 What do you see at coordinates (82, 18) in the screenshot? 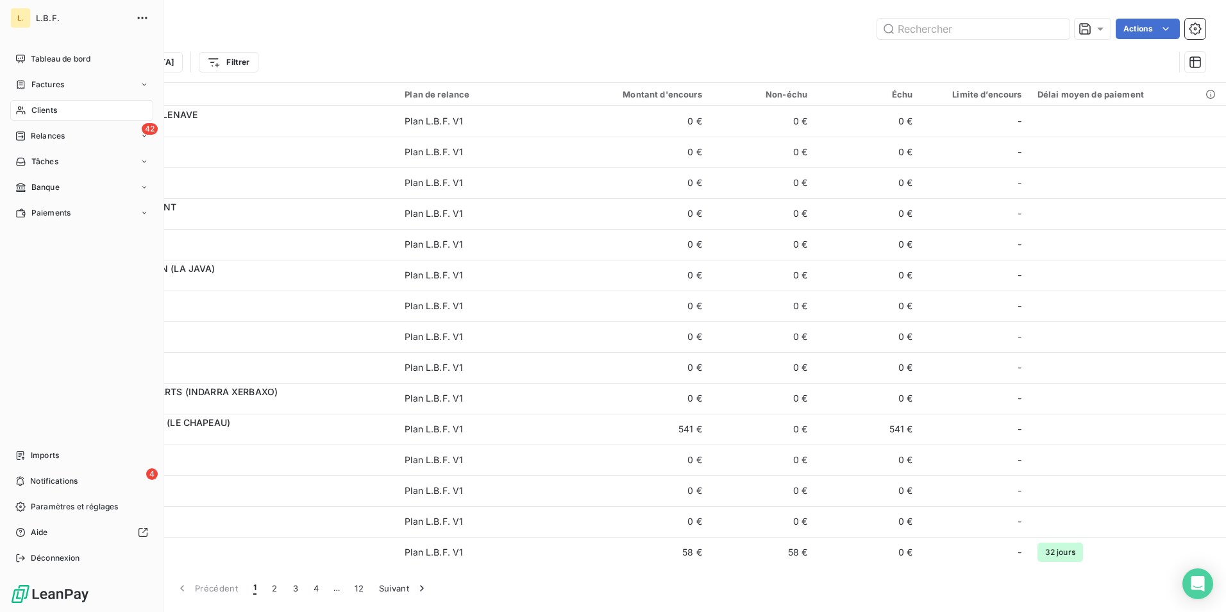
I see `span: L.B.F.` at bounding box center [82, 18].